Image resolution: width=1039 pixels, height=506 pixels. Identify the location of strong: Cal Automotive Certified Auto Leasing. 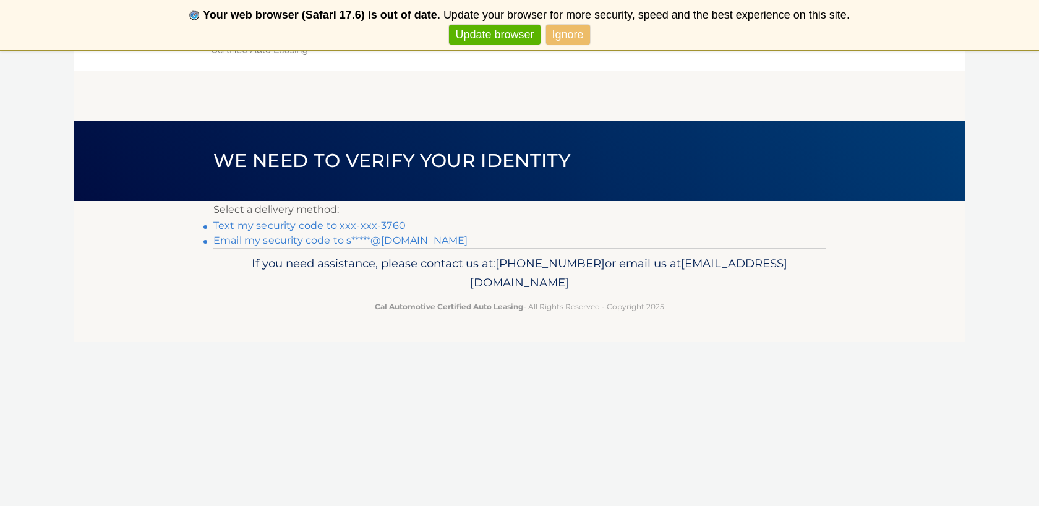
(449, 306).